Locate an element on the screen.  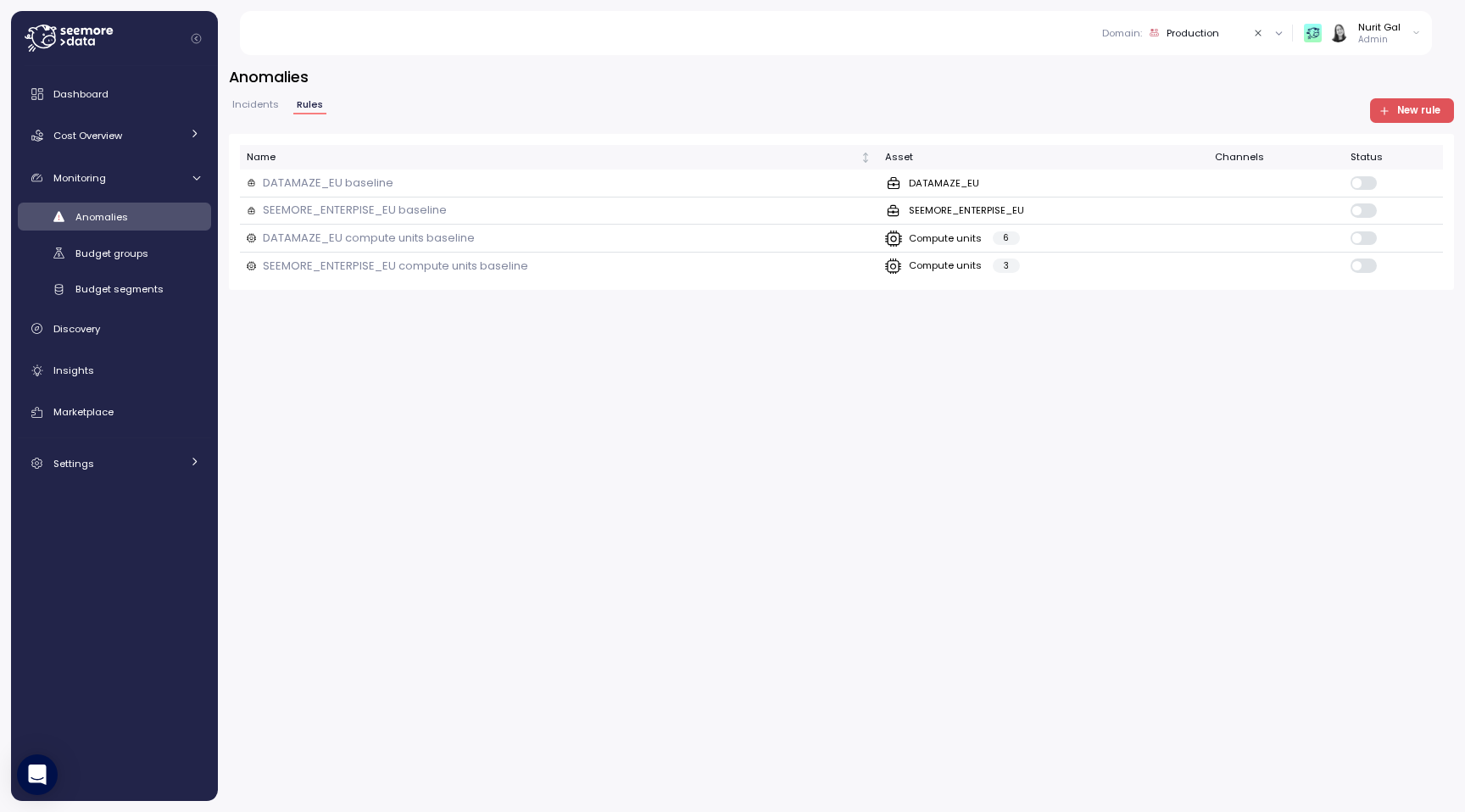
div: Status is located at coordinates (1392, 158).